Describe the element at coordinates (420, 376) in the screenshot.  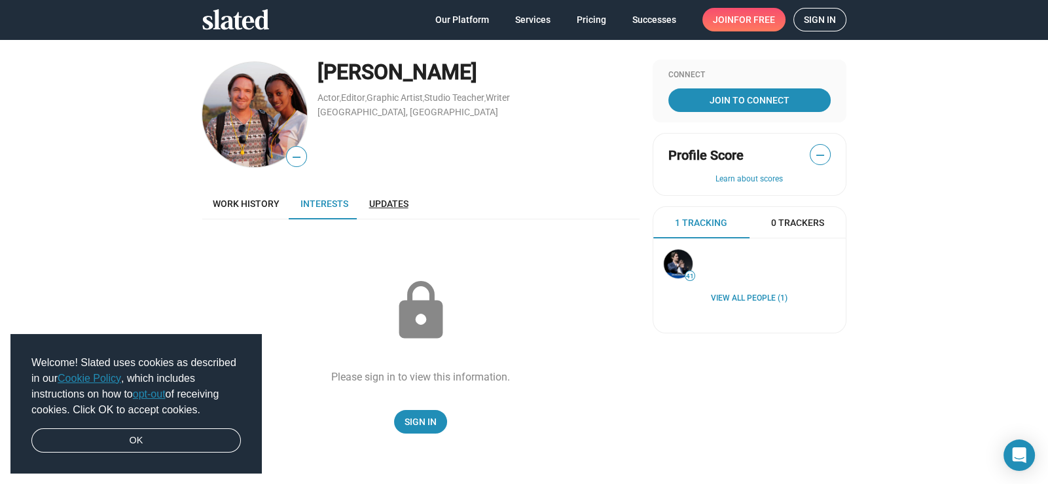
I see `div: Please sign in to view this information.` at that location.